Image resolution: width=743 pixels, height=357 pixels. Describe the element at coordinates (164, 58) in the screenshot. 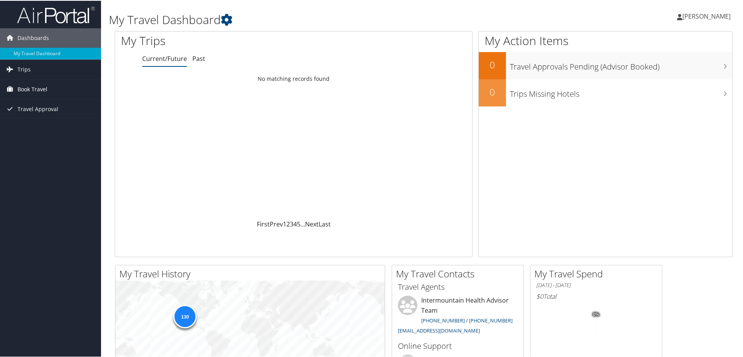

I see `a: Current/Future` at that location.